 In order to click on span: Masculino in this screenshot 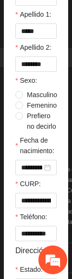, I will do `click(42, 95)`.